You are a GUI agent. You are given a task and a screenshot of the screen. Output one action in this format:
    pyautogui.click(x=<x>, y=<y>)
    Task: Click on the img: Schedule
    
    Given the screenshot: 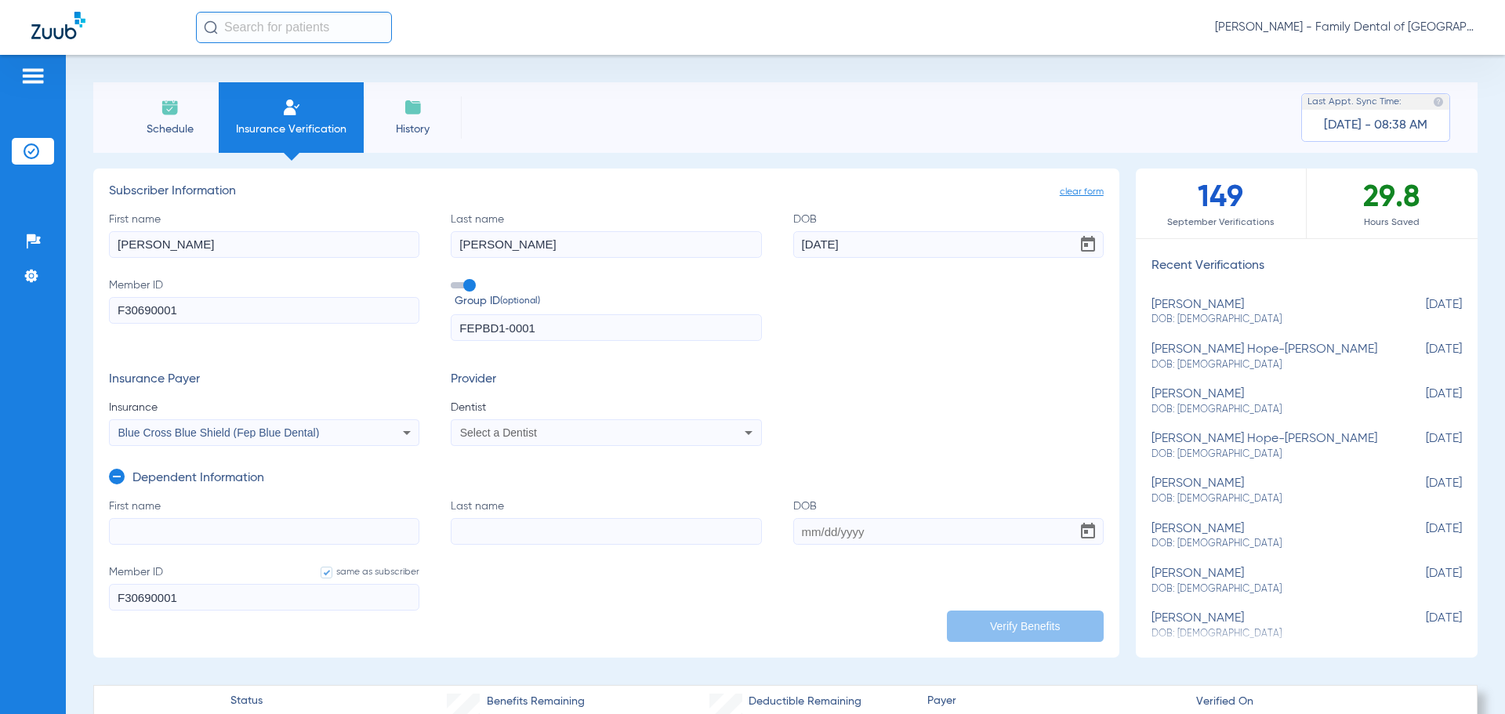 What is the action you would take?
    pyautogui.click(x=170, y=107)
    